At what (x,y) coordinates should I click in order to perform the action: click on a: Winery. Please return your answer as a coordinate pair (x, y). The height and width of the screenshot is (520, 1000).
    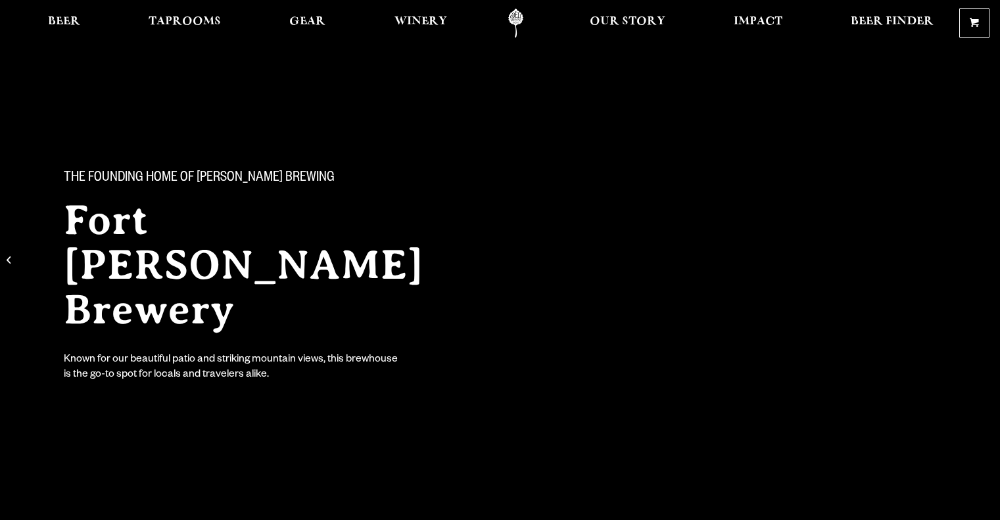
    Looking at the image, I should click on (421, 23).